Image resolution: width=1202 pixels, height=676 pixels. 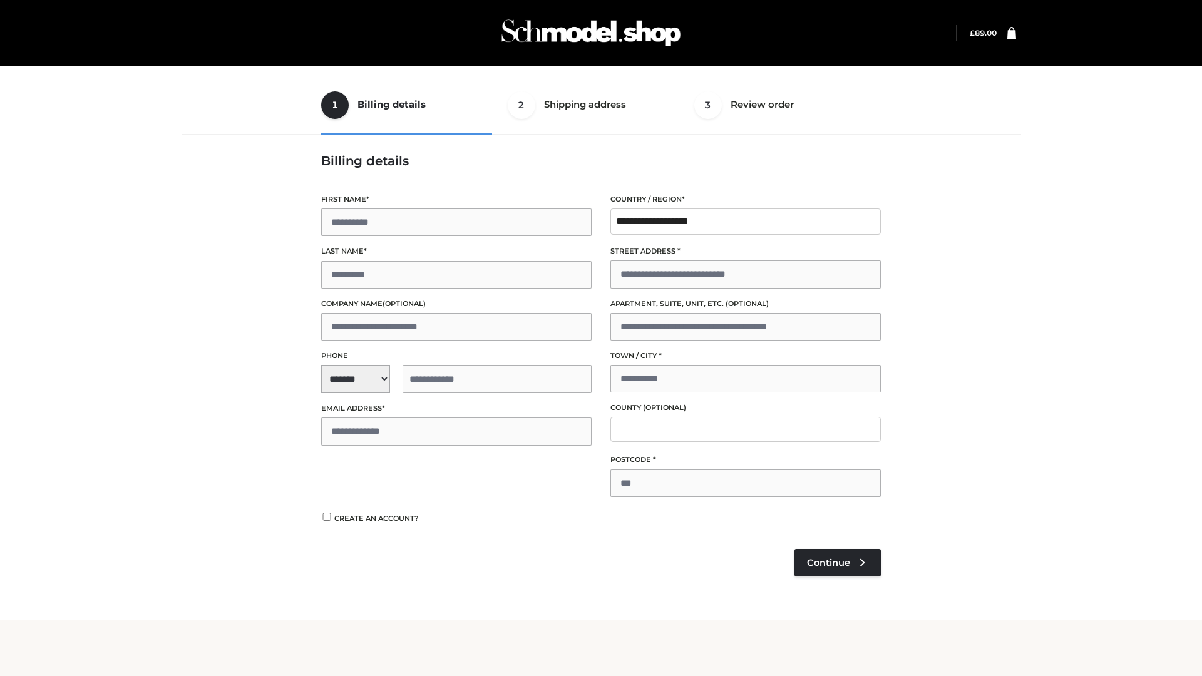 What do you see at coordinates (983, 33) in the screenshot?
I see `a: £89.00` at bounding box center [983, 33].